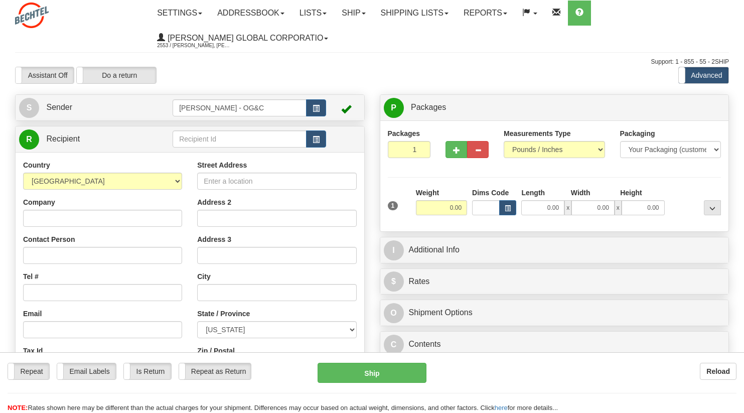 The height and width of the screenshot is (413, 744). I want to click on label: Repeat as Return, so click(215, 371).